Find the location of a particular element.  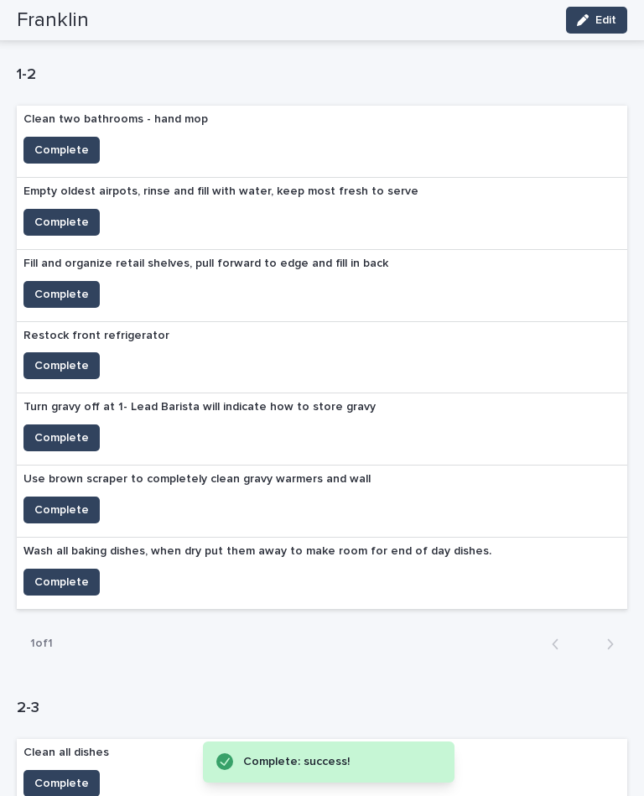

p: Clean all dishes is located at coordinates (66, 753).